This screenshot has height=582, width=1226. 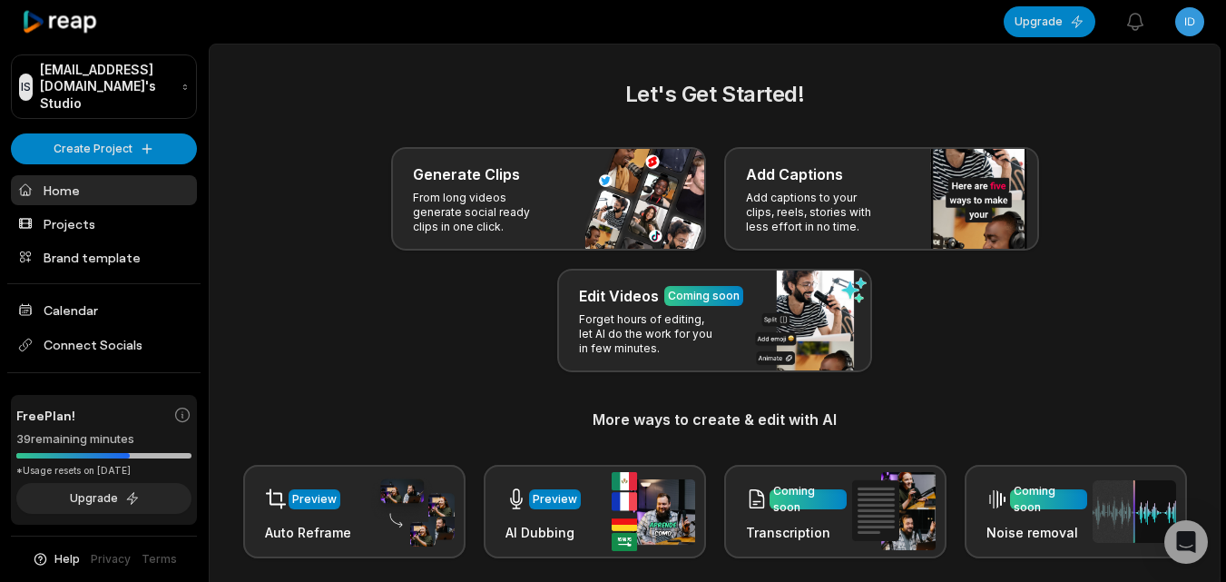 I want to click on img: transcription.png, so click(x=894, y=511).